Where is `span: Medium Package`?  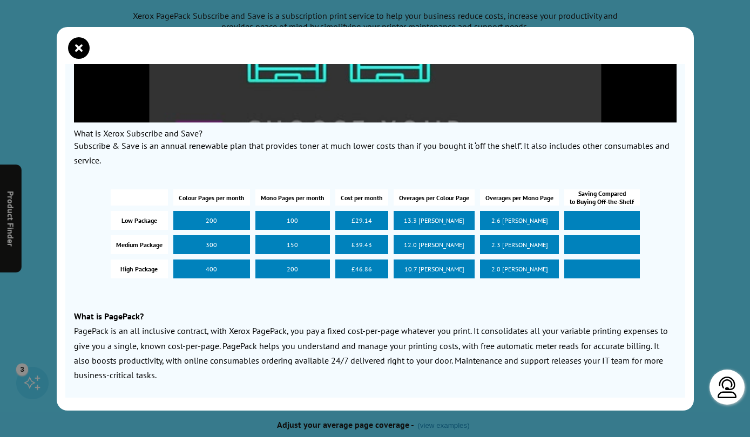
span: Medium Package is located at coordinates (139, 245).